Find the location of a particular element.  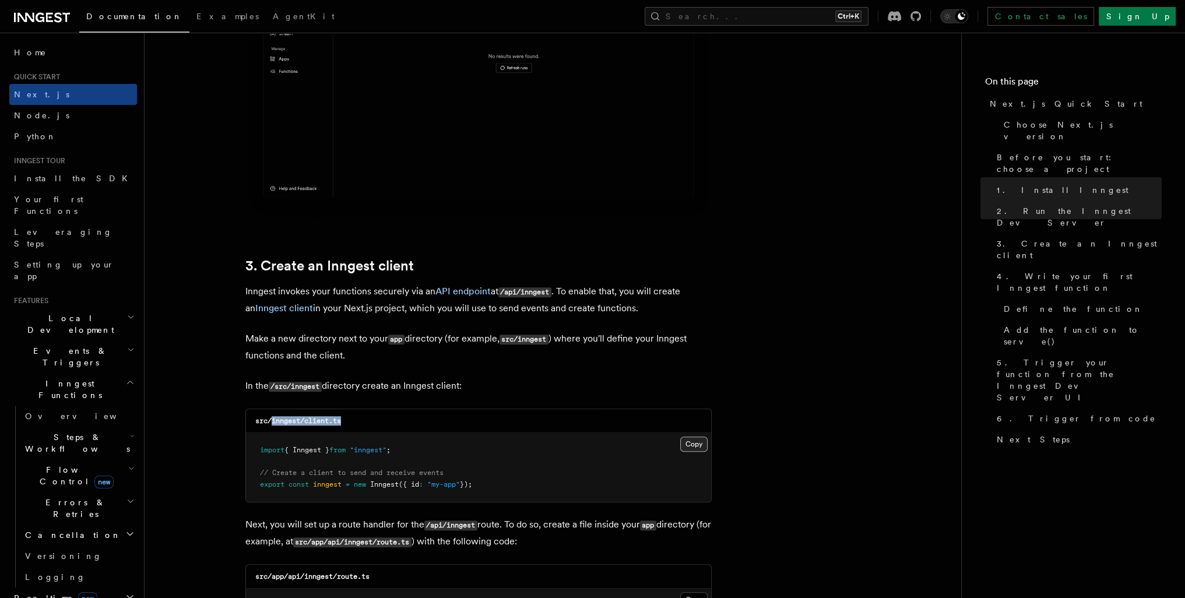

span: Next.js is located at coordinates (41, 94).